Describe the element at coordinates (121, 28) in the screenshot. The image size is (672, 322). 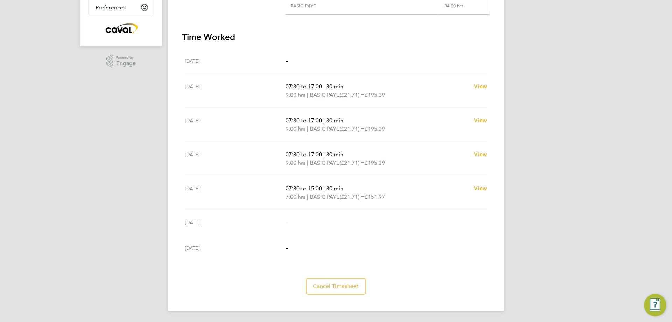
I see `a: Go to home page` at that location.